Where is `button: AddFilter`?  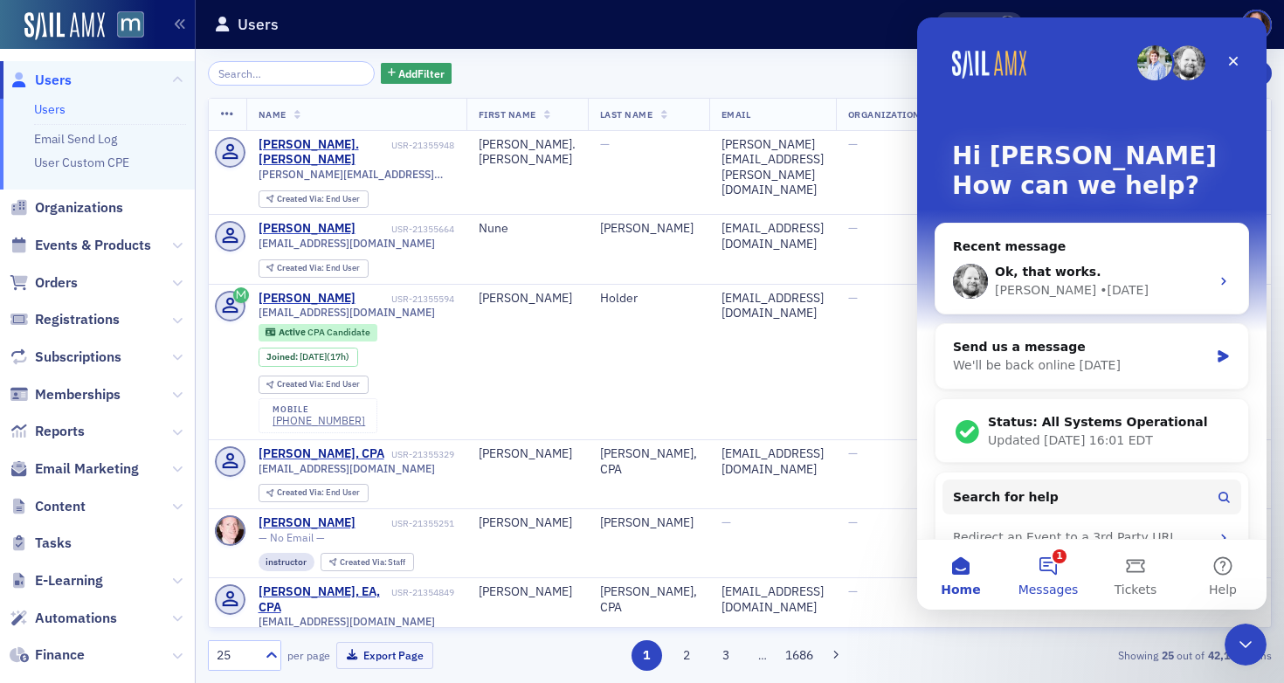
button: AddFilter is located at coordinates (417, 73).